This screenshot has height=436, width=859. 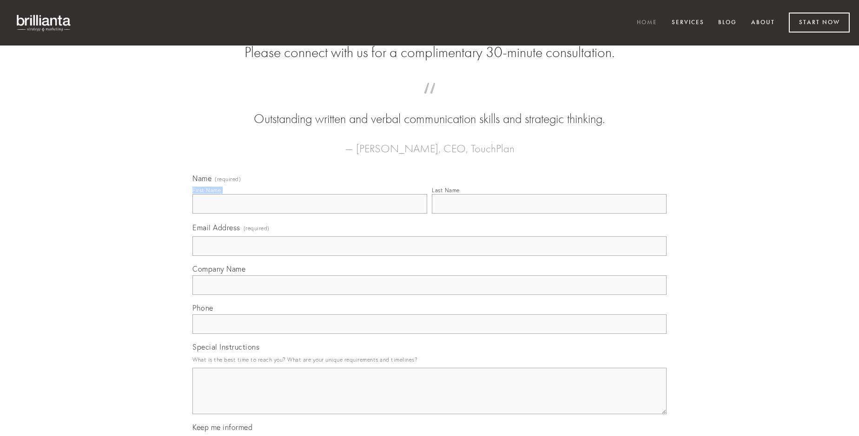 I want to click on div: First Name, so click(x=206, y=190).